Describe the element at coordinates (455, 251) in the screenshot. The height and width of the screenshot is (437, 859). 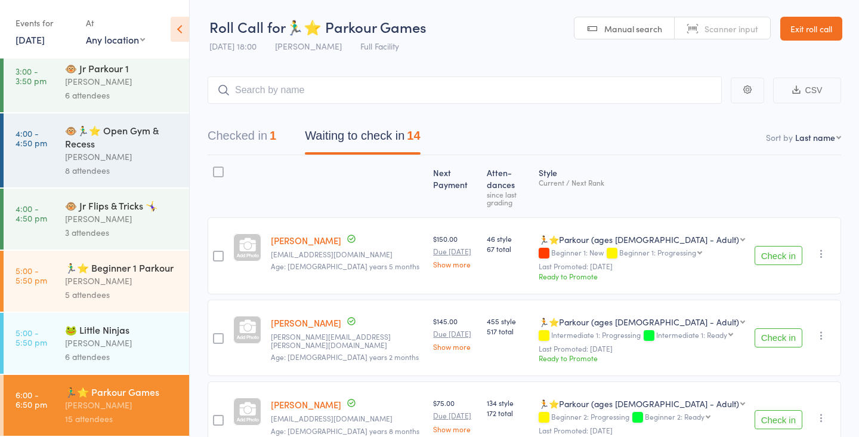
I see `div: $150.00` at that location.